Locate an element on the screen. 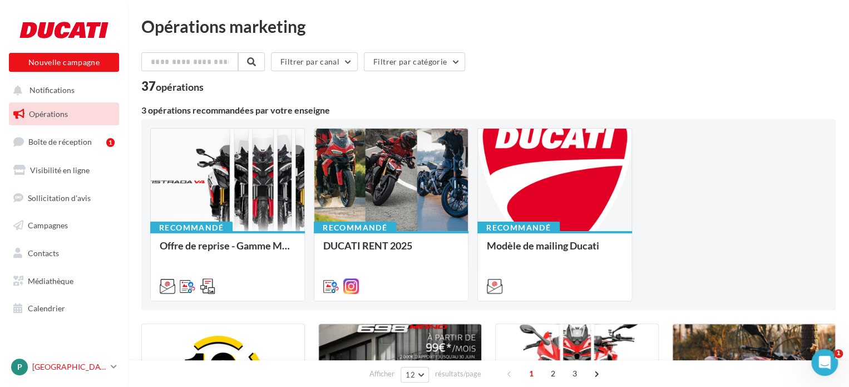 The image size is (849, 387). button: 12 is located at coordinates (414, 374).